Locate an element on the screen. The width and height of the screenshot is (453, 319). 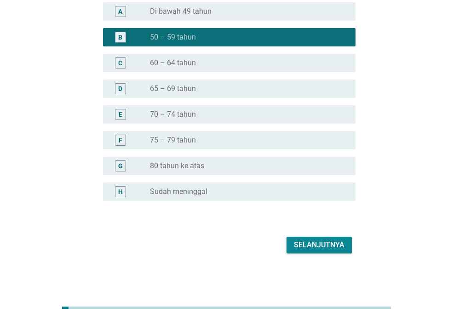
div: D is located at coordinates (120, 88).